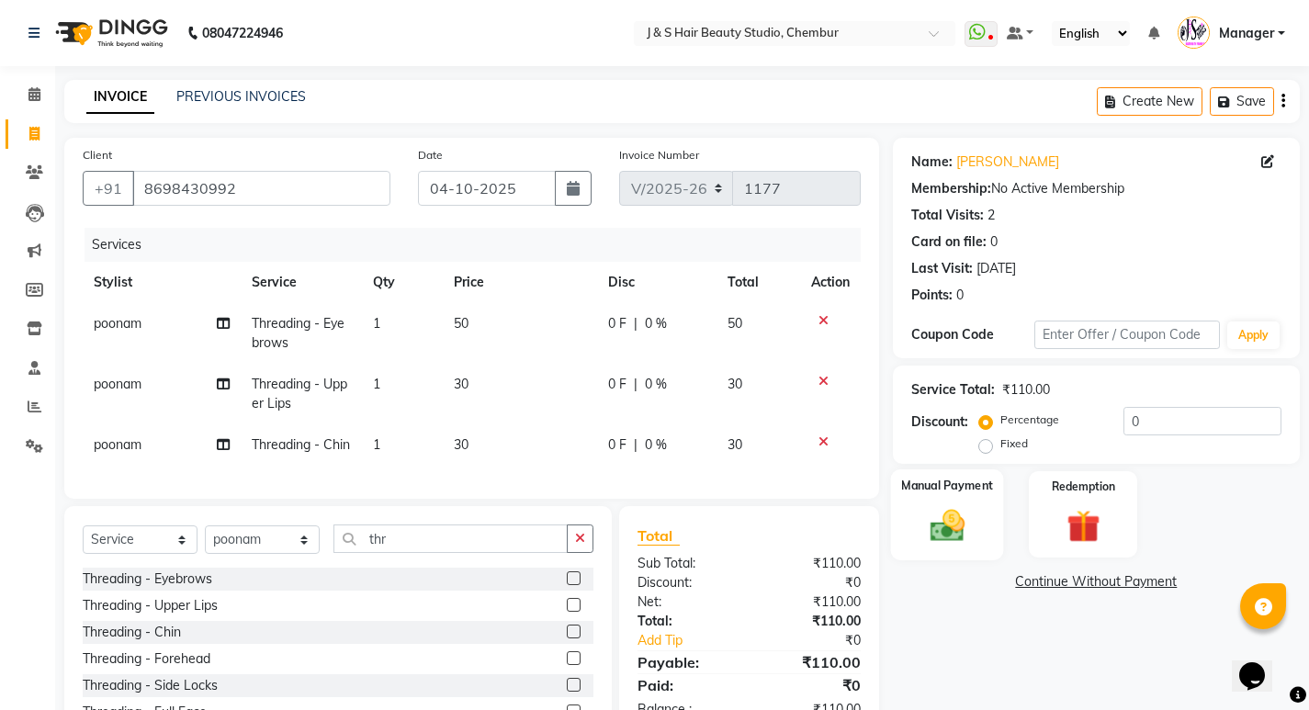 The width and height of the screenshot is (1309, 710). Describe the element at coordinates (1096, 582) in the screenshot. I see `a: Continue Without Payment` at that location.